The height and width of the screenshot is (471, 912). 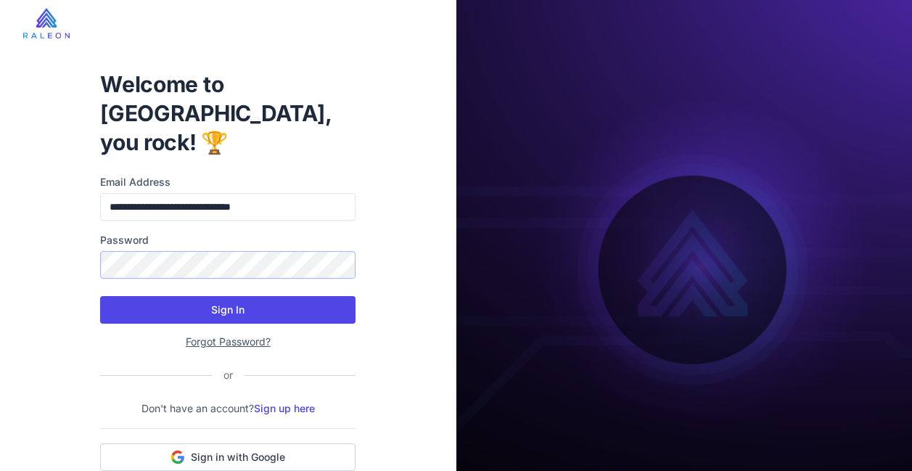 What do you see at coordinates (228, 341) in the screenshot?
I see `a: Forgot Password?` at bounding box center [228, 341].